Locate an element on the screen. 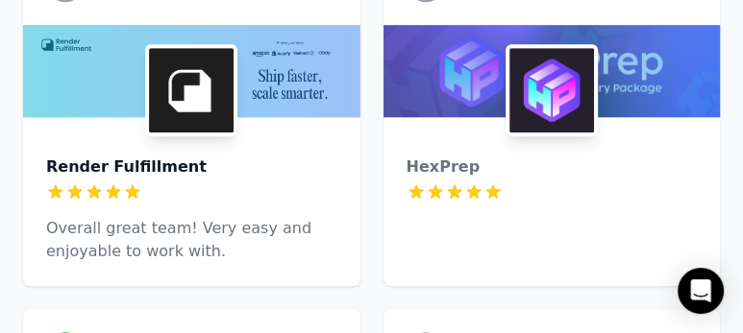 This screenshot has width=743, height=333. div: Open Intercom Messenger is located at coordinates (700, 291).